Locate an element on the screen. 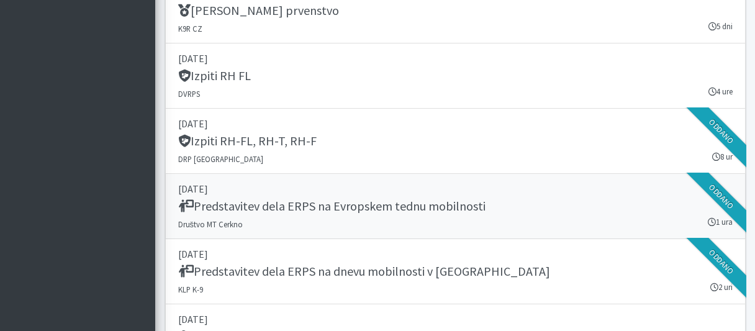  small: 4 ure is located at coordinates (720, 91).